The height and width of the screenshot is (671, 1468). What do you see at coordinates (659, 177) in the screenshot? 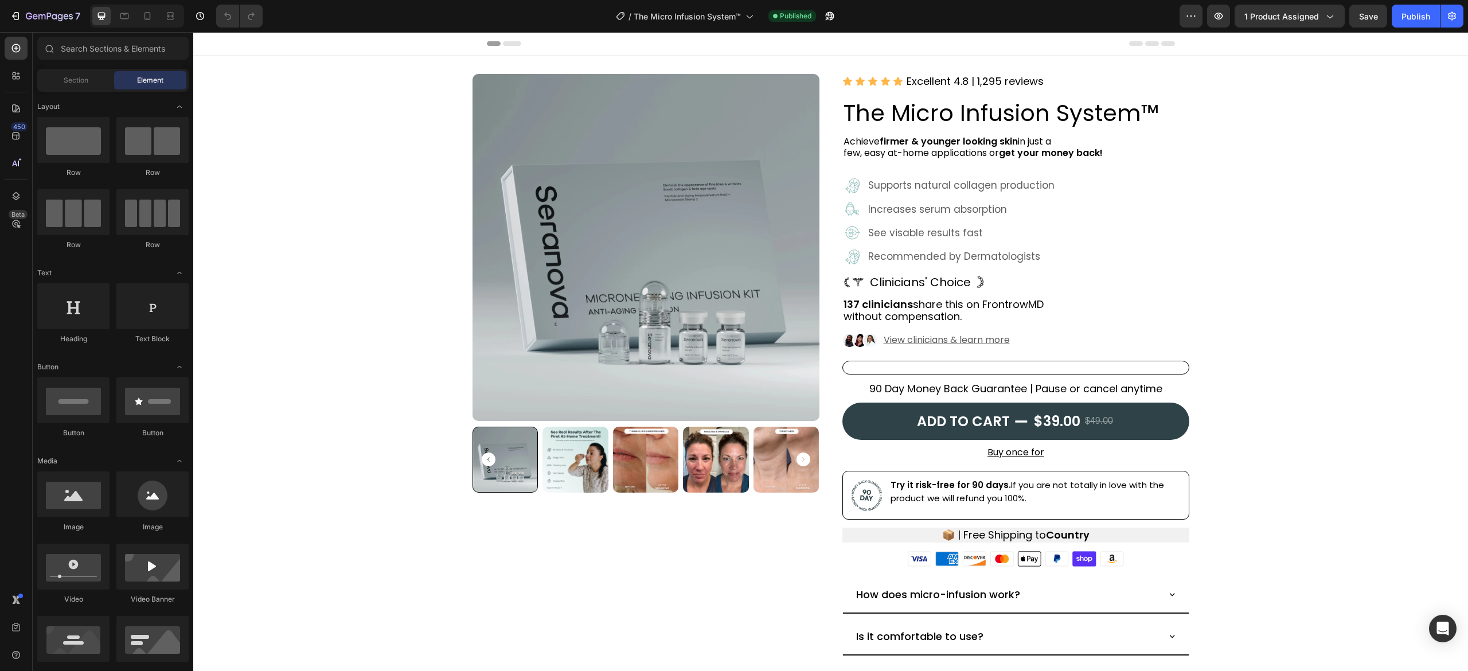
I see `img: gempages_576577342562894367-ee56ba40-56b0-4ea8-86c1-7e89bedb988b.svg` at bounding box center [659, 177].